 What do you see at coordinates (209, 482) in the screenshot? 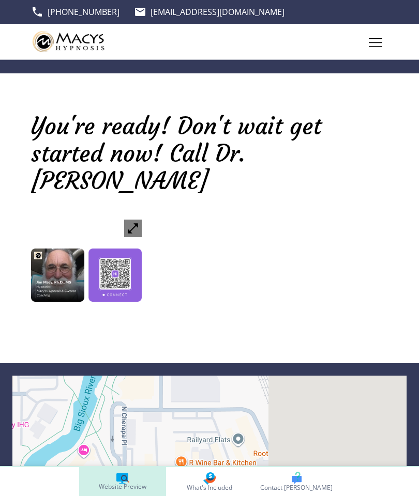
I see `a: What's Included` at bounding box center [209, 482].